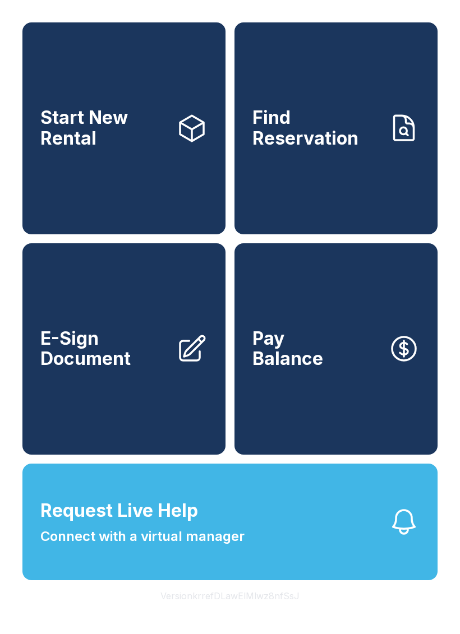  What do you see at coordinates (288, 349) in the screenshot?
I see `span: Pay Balance` at bounding box center [288, 349].